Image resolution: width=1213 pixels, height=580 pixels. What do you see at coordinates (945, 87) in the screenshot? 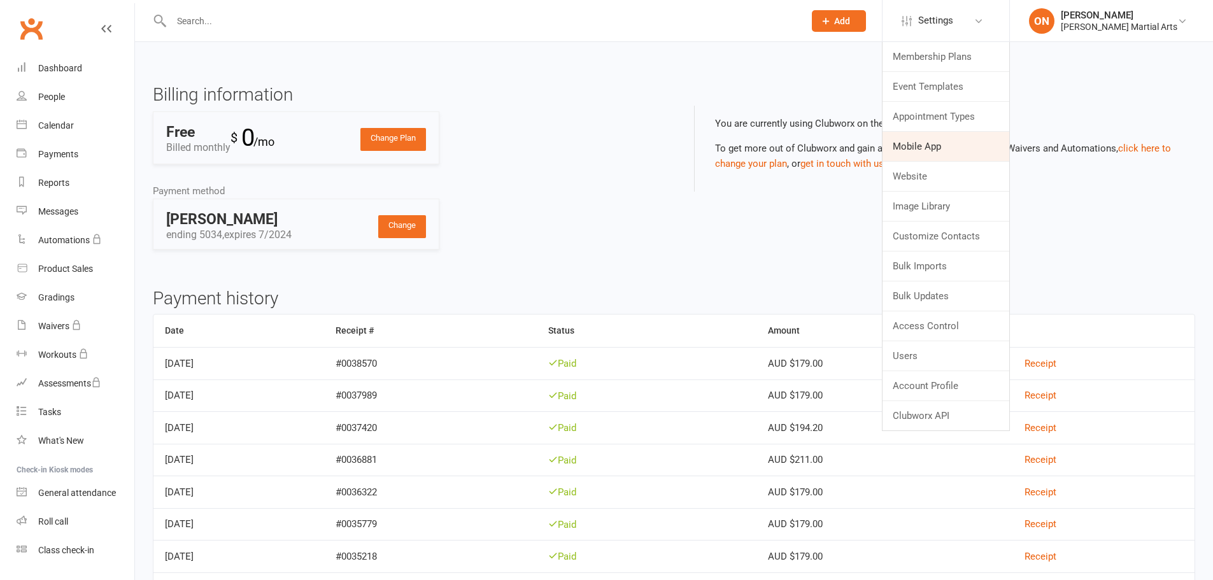
I see `a: Event Templates` at bounding box center [945, 87].